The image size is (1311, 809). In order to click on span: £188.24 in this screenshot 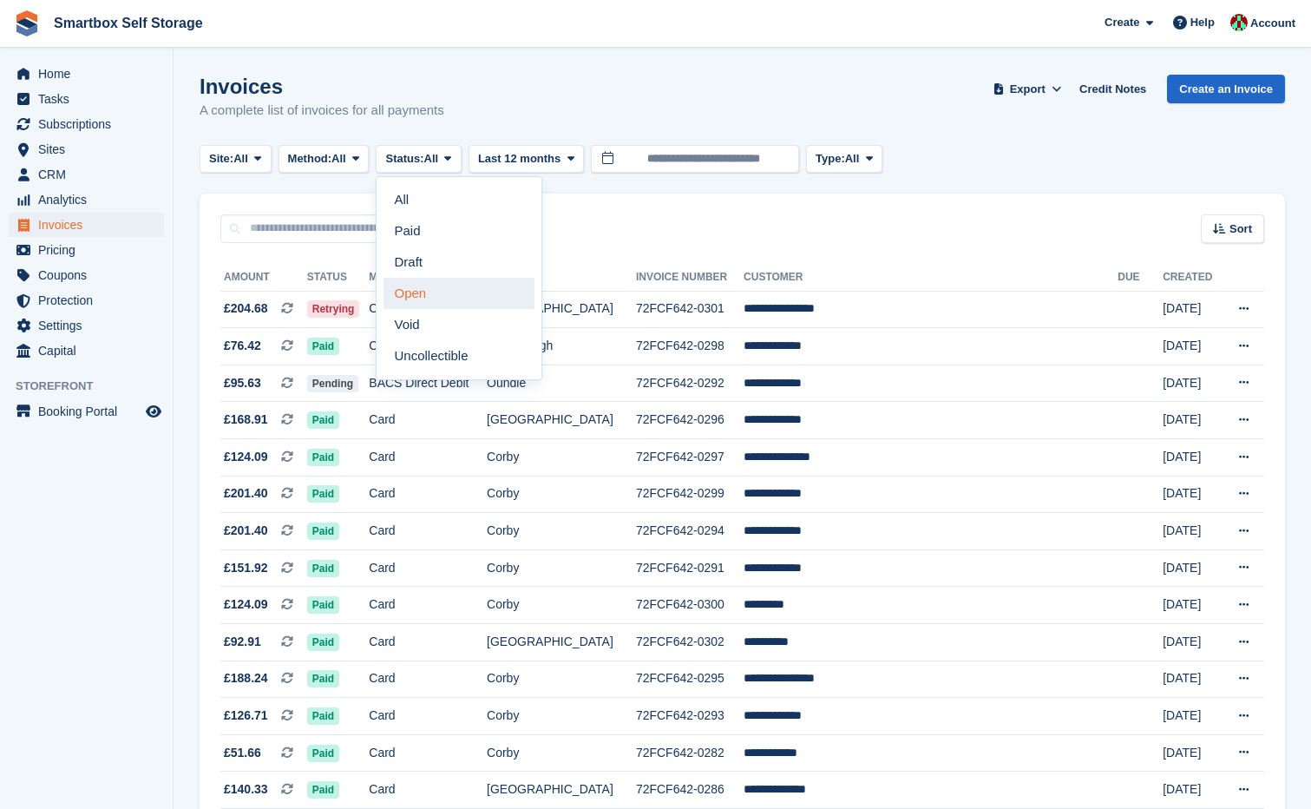, I will do `click(246, 678)`.